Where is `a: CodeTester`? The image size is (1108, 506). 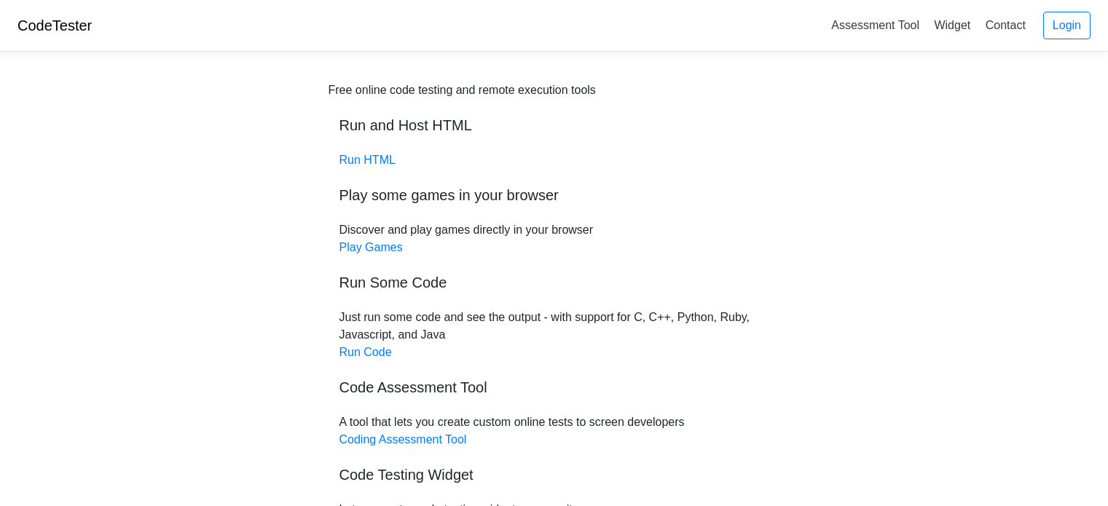
a: CodeTester is located at coordinates (55, 25).